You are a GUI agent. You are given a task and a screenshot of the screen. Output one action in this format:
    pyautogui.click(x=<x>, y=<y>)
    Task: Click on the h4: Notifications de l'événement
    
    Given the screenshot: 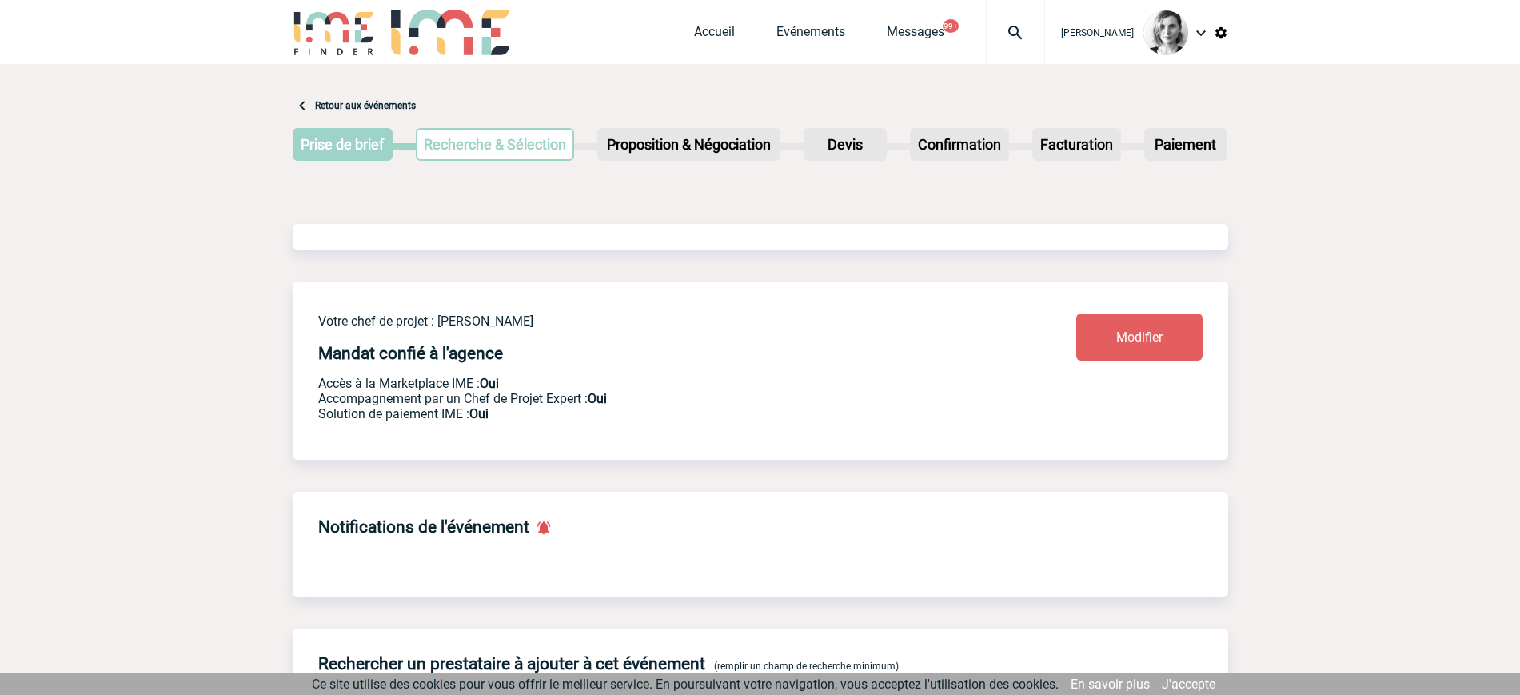 What is the action you would take?
    pyautogui.click(x=424, y=527)
    